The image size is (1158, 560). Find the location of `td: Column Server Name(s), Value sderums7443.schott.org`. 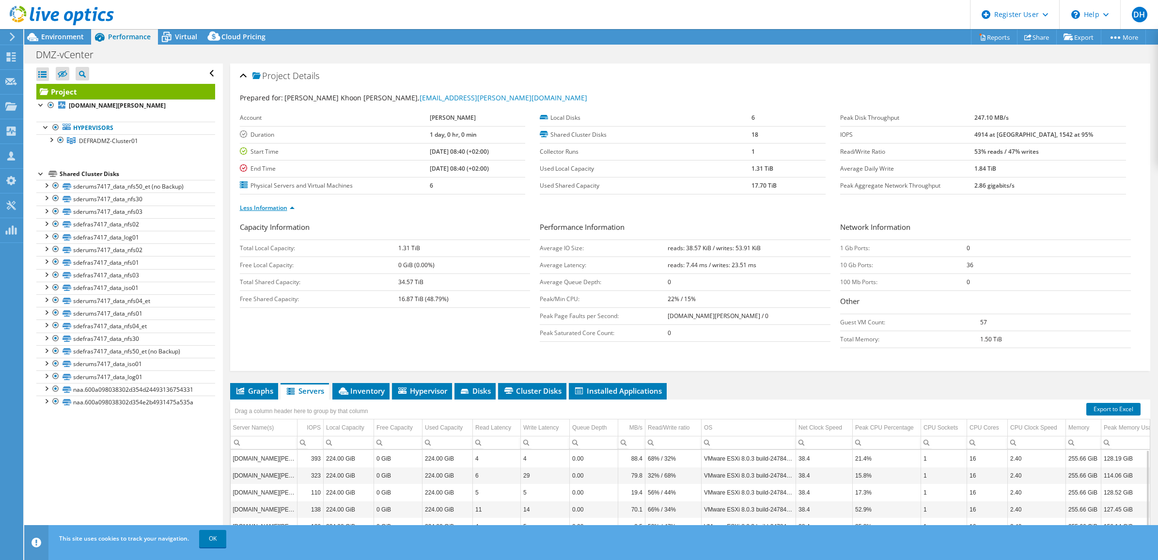

td: Column Server Name(s), Value sderums7443.schott.org is located at coordinates (264, 458).